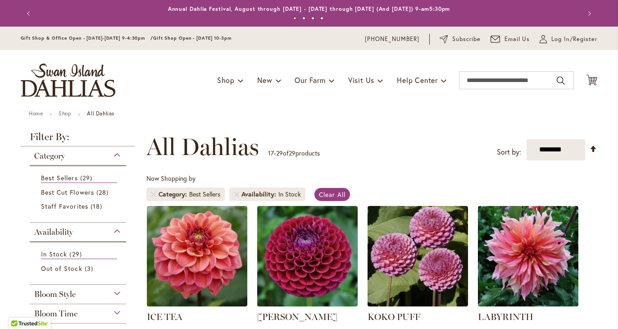 Image resolution: width=618 pixels, height=329 pixels. What do you see at coordinates (236, 194) in the screenshot?
I see `a: Remove Availability In Stock` at bounding box center [236, 194].